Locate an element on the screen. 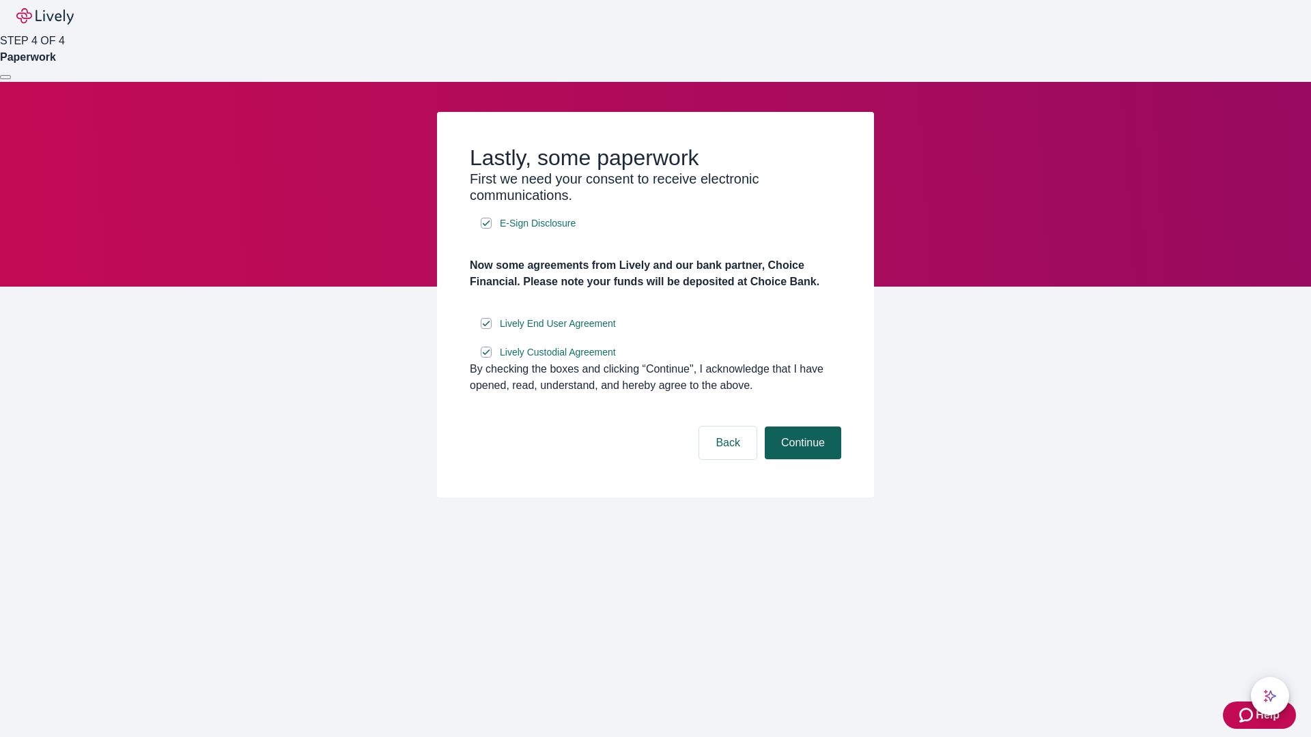 The width and height of the screenshot is (1311, 737). h4: Now some agreements from Lively and our bank partner, Choice Financial. Please note your funds wi... is located at coordinates (656, 274).